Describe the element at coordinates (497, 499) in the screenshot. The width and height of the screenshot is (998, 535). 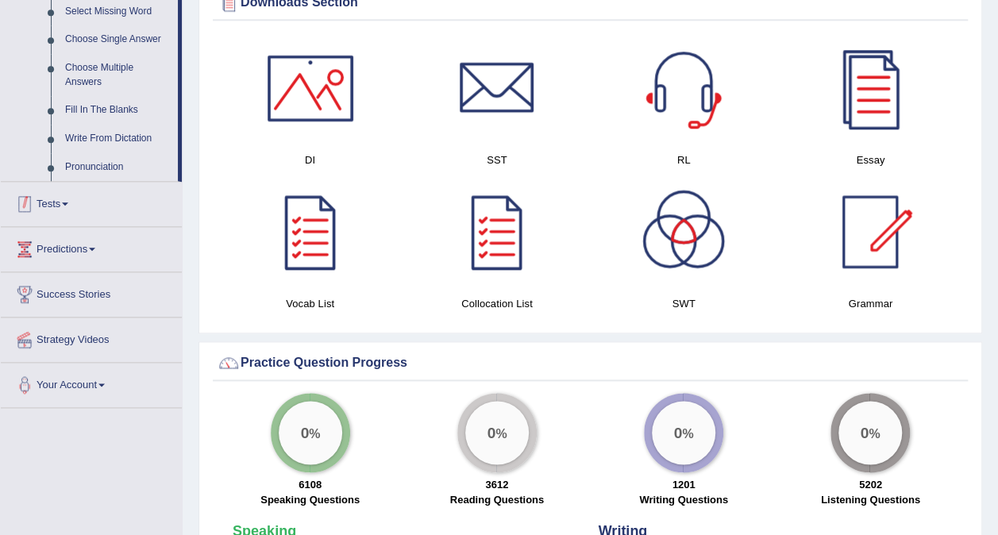
I see `label: Reading Questions` at that location.